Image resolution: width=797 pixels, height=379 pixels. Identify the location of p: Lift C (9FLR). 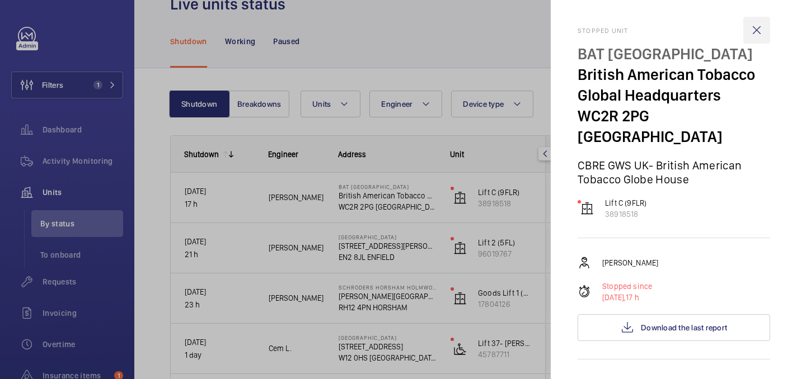
(626, 203).